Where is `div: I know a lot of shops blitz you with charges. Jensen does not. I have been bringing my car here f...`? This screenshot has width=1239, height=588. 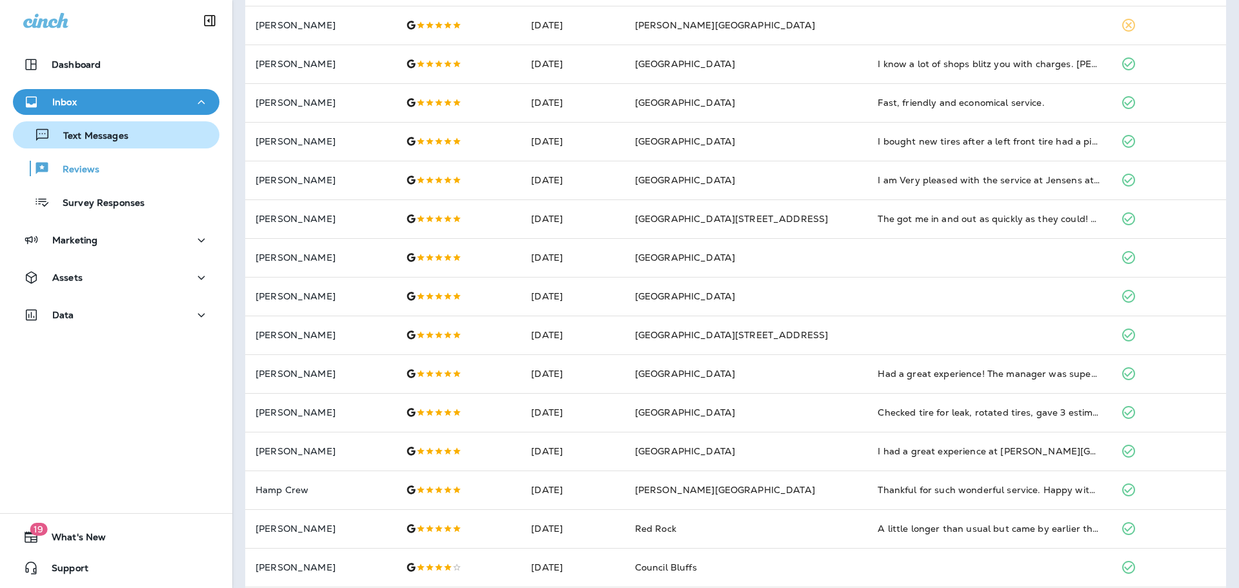 div: I know a lot of shops blitz you with charges. Jensen does not. I have been bringing my car here f... is located at coordinates (989, 64).